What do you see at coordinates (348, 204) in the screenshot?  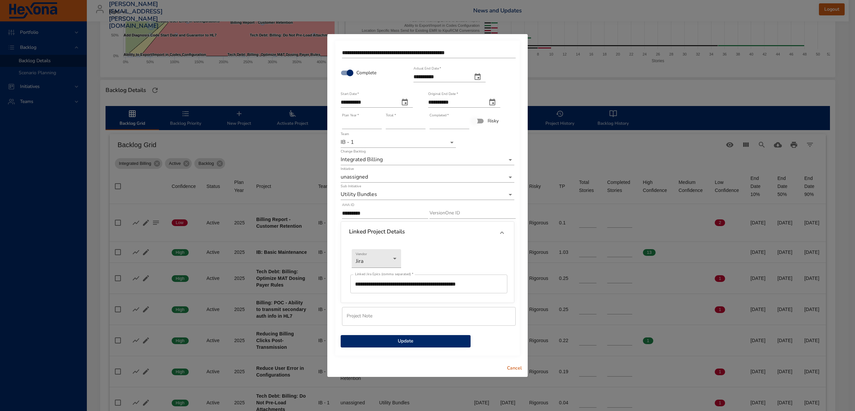 I see `label: AHA ID` at bounding box center [348, 204].